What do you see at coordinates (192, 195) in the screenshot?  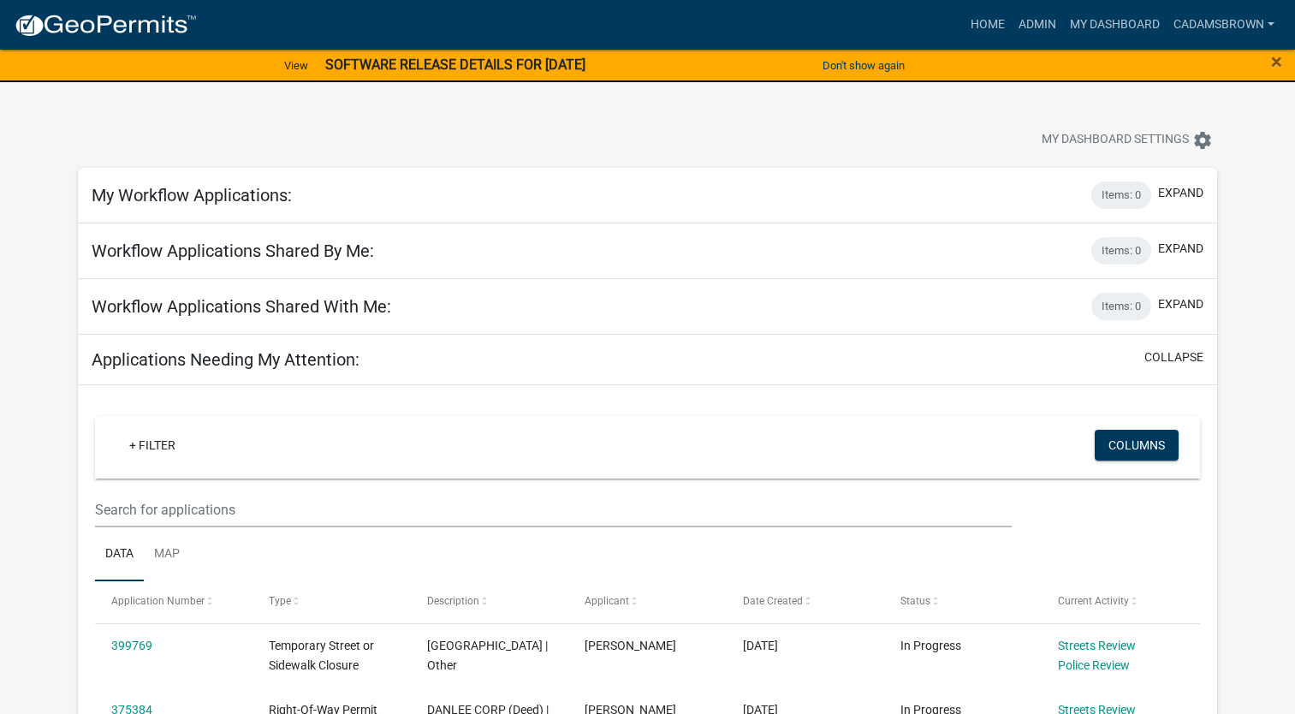 I see `h5: My Workflow Applications:` at bounding box center [192, 195].